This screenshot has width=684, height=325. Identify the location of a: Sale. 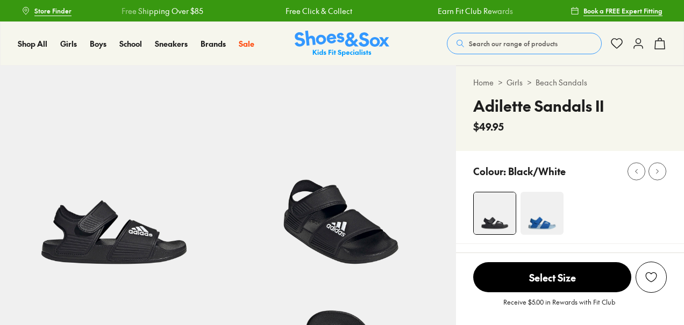
(246, 44).